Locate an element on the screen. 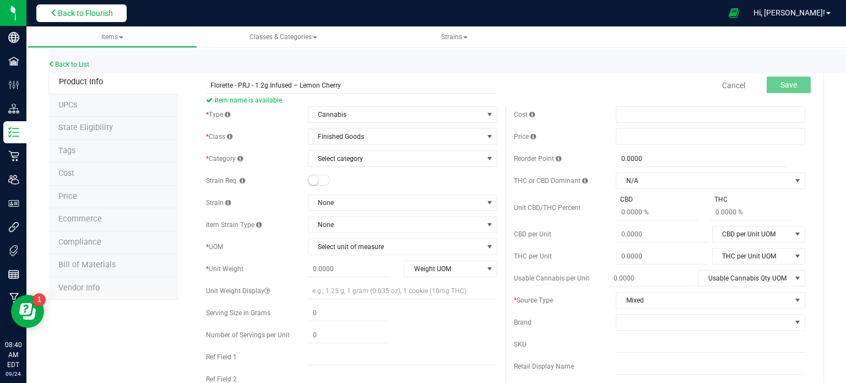 The height and width of the screenshot is (383, 846). p: 08:40 AM EDT is located at coordinates (13, 355).